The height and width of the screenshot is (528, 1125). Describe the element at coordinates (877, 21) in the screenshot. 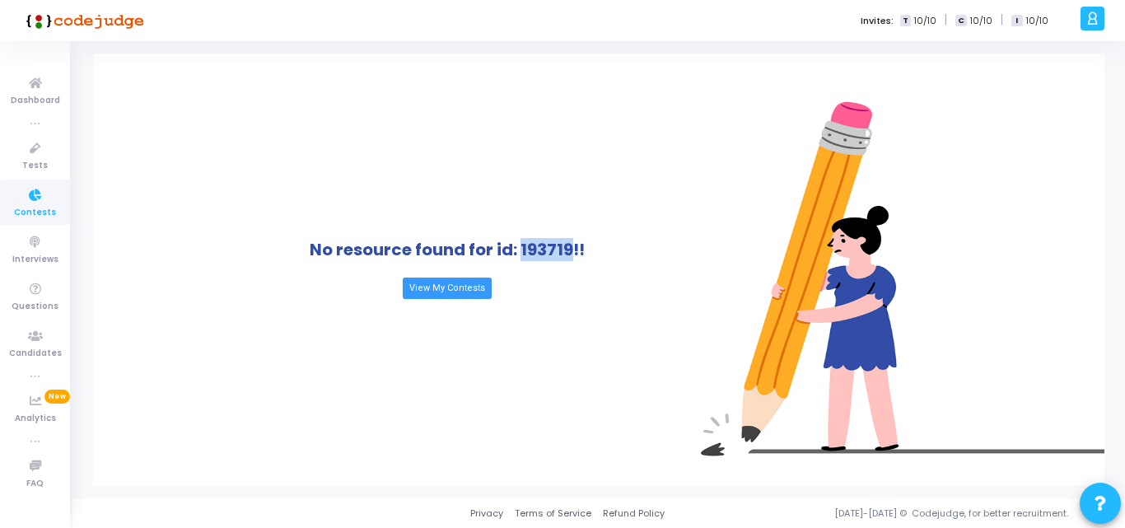

I see `label: Invites:` at that location.